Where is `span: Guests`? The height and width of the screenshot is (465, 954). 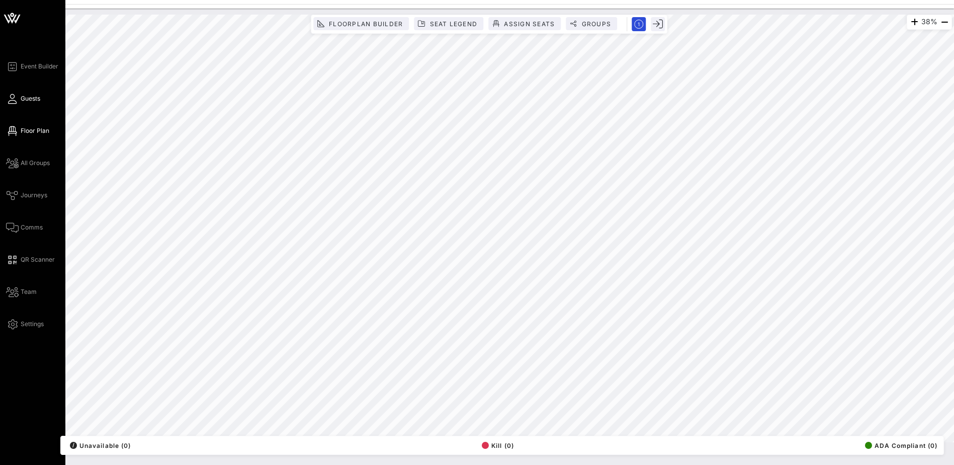
span: Guests is located at coordinates (30, 99).